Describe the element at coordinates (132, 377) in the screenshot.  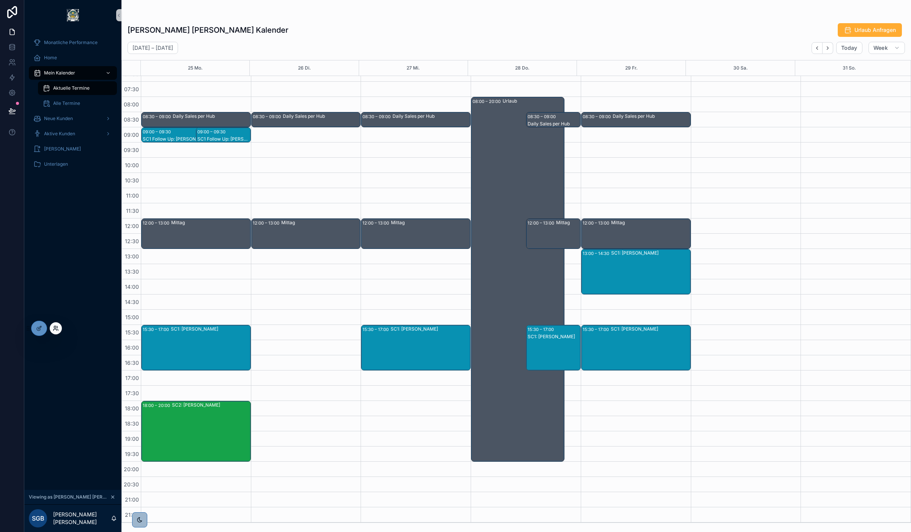
I see `span: 17:00` at that location.